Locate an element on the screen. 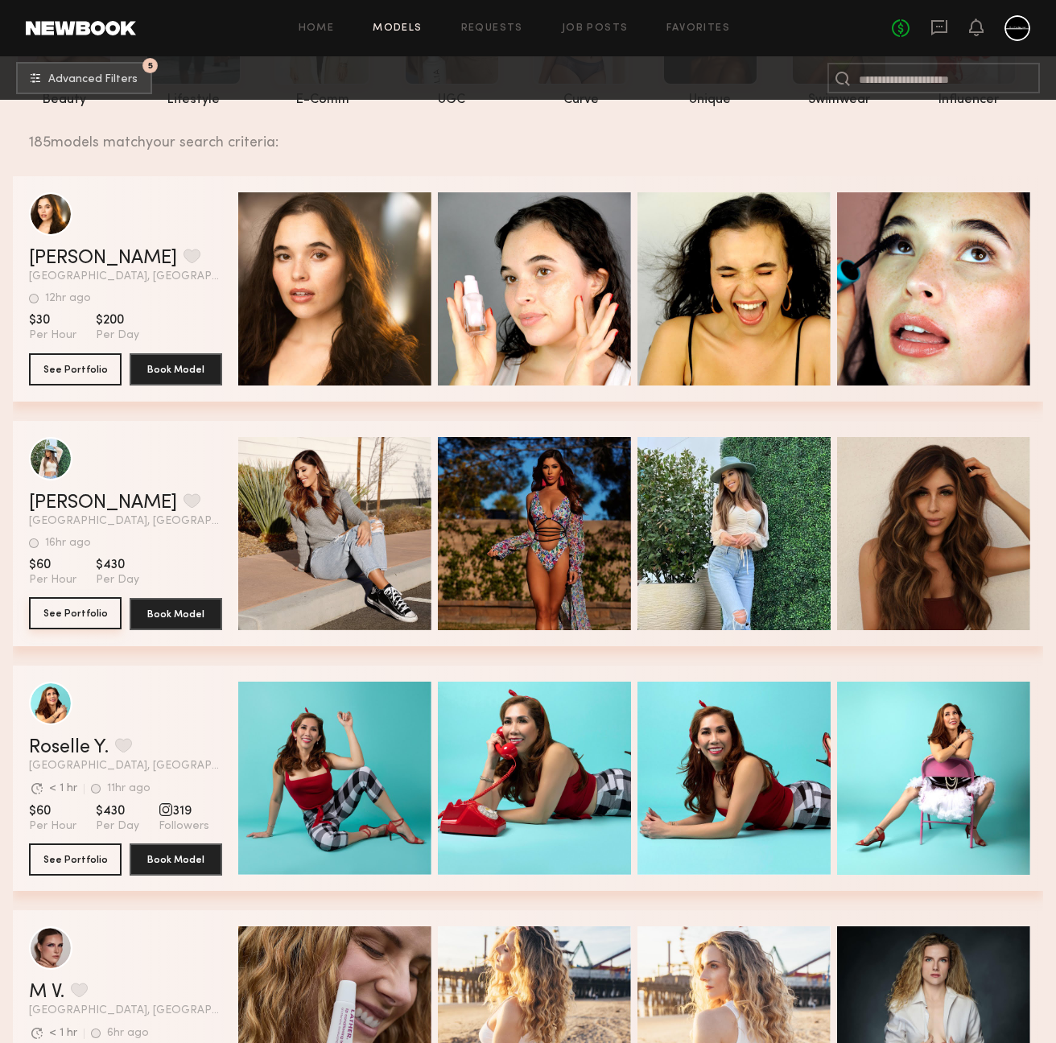 The image size is (1056, 1043). button: 5Advanced Filters is located at coordinates (84, 78).